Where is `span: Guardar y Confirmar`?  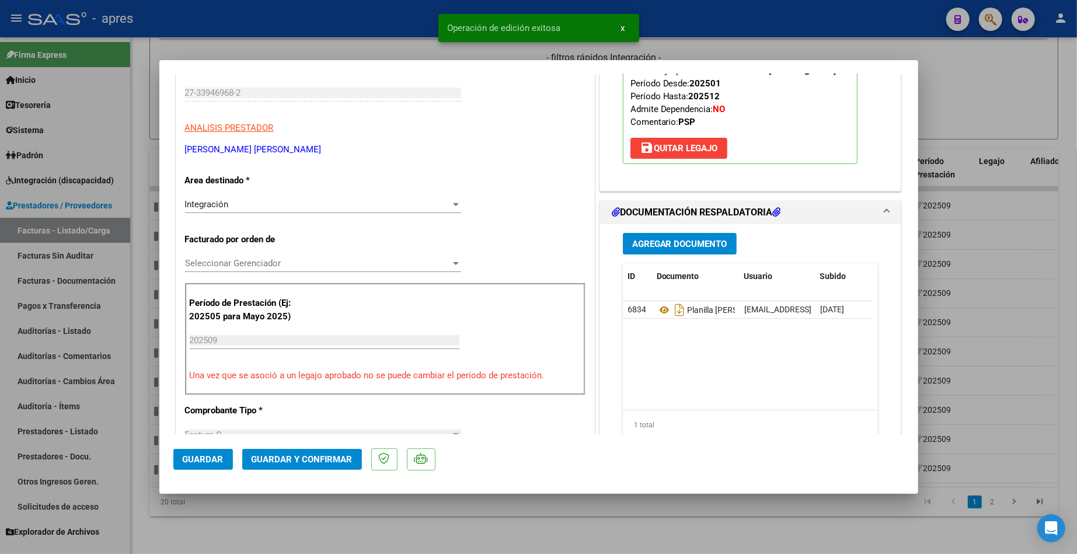 span: Guardar y Confirmar is located at coordinates (302, 459).